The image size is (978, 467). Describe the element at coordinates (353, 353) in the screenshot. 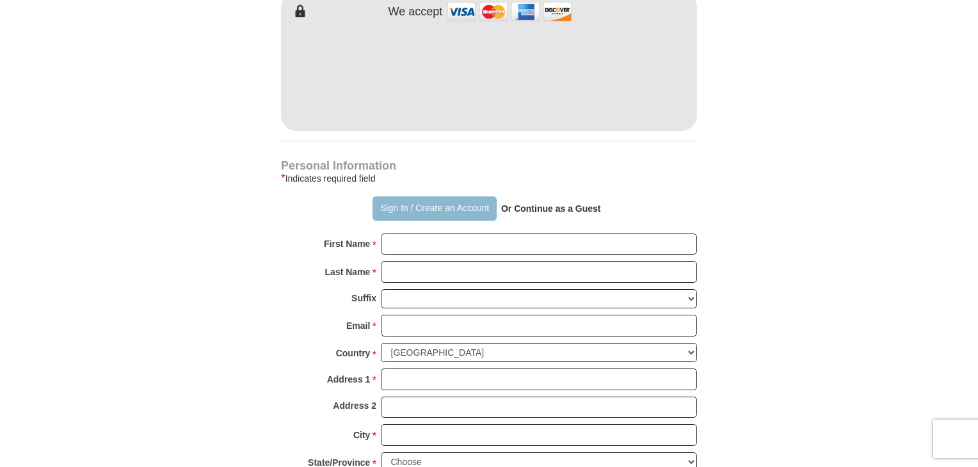

I see `strong: Country` at that location.